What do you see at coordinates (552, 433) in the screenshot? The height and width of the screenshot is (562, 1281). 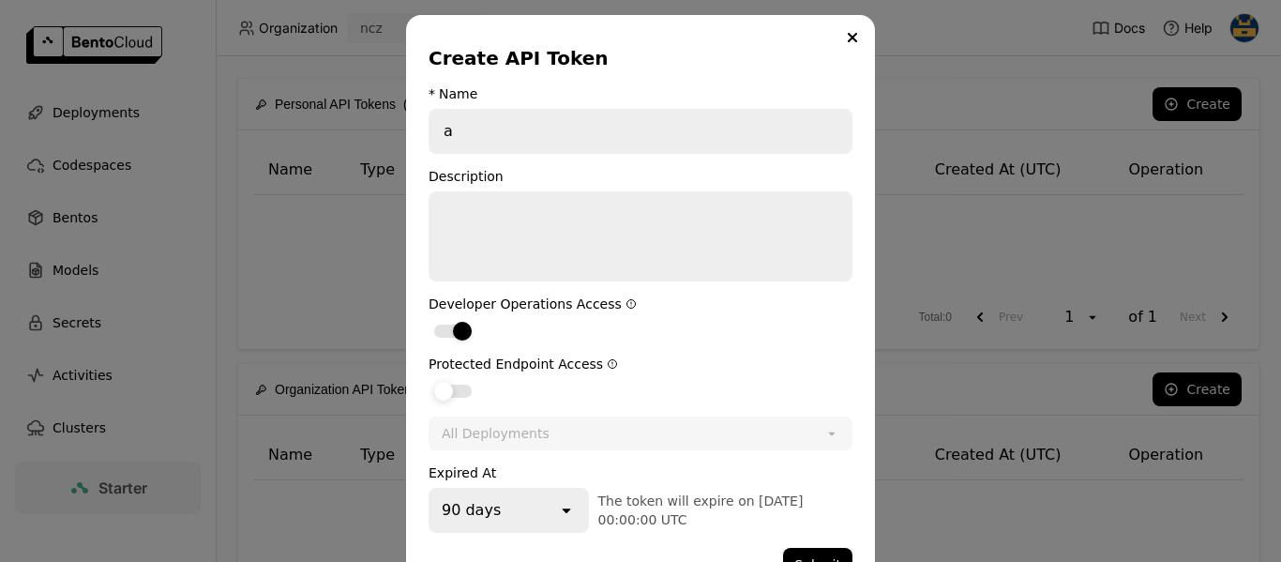 I see `input: Selected All Deployments.` at bounding box center [552, 433].